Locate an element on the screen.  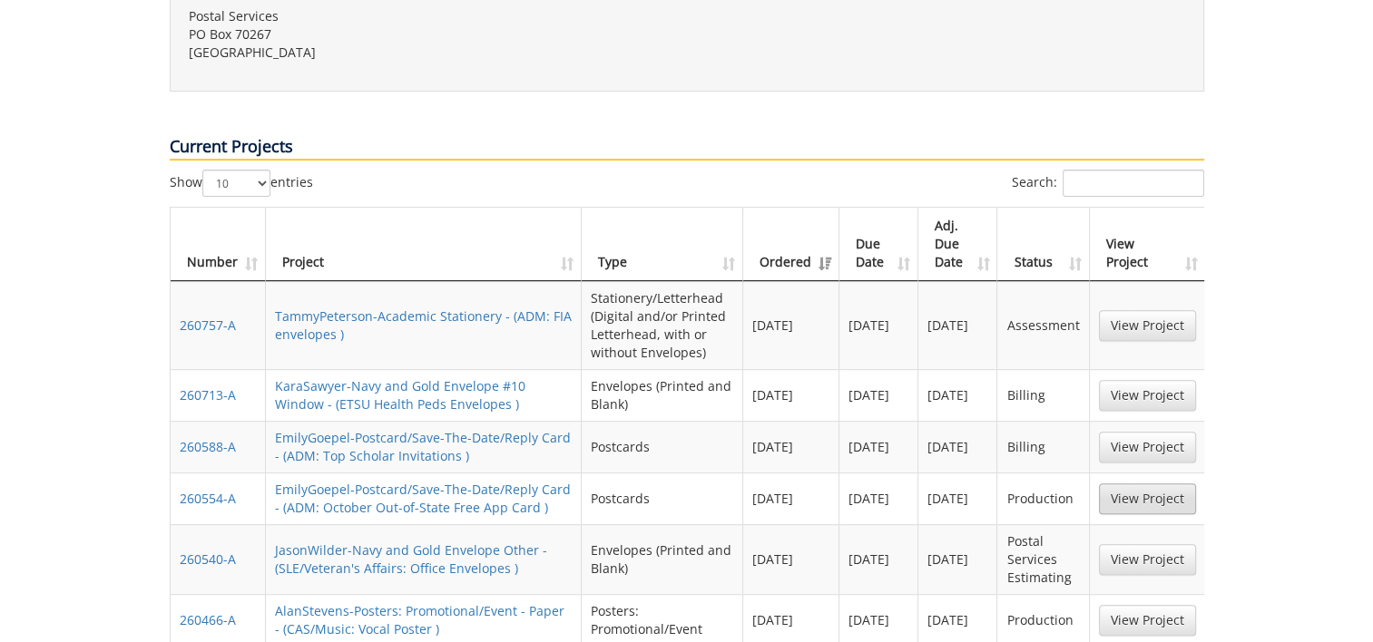
a: 260713-A is located at coordinates (208, 395).